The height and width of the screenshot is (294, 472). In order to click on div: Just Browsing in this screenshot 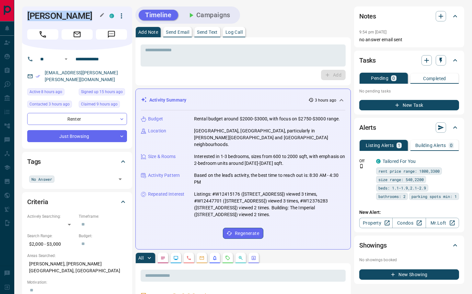, I will do `click(77, 136)`.